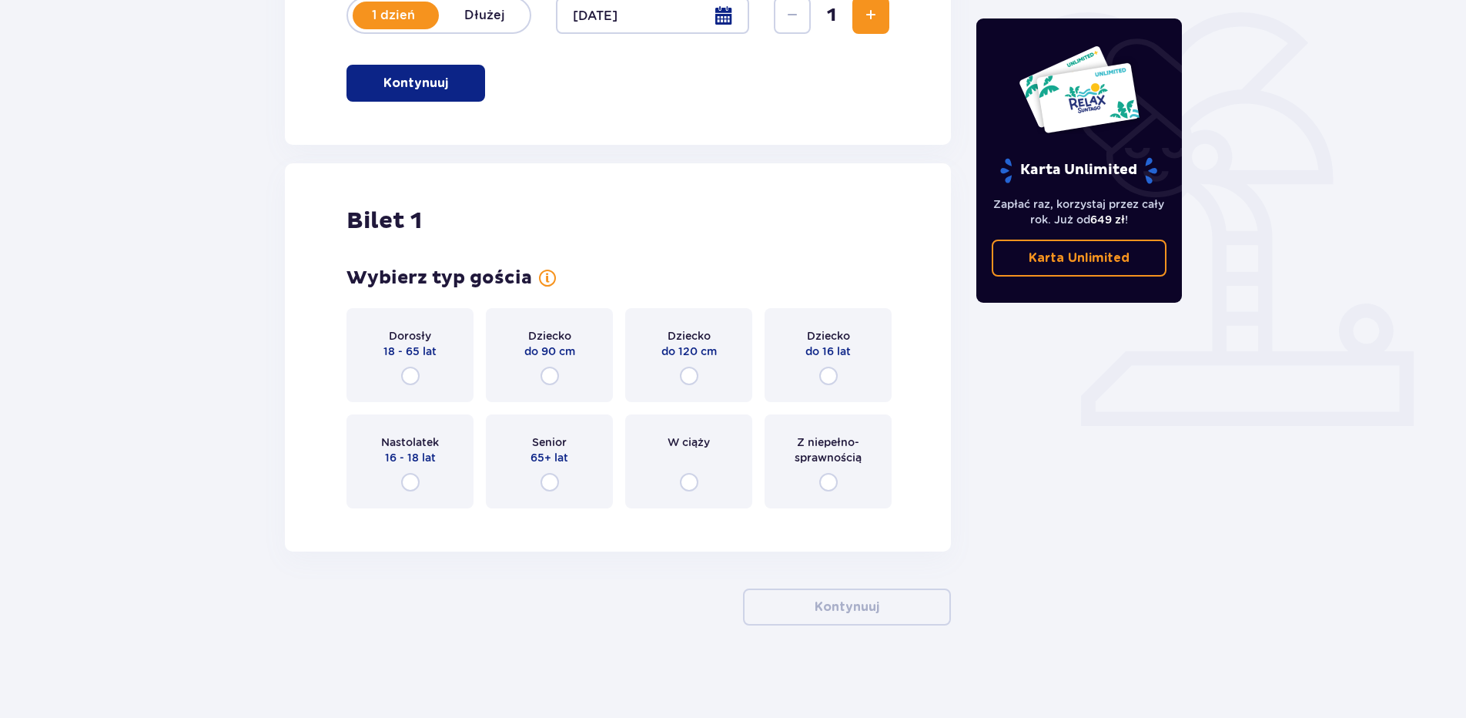 The image size is (1466, 718). I want to click on p: Dłużej, so click(484, 15).